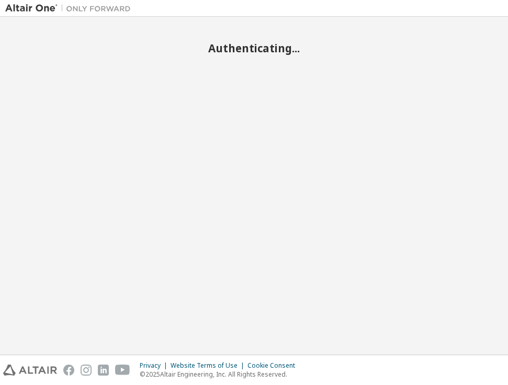  Describe the element at coordinates (220, 374) in the screenshot. I see `p: © 2025 Altair Engineering, Inc. All Rights Reserved.` at that location.